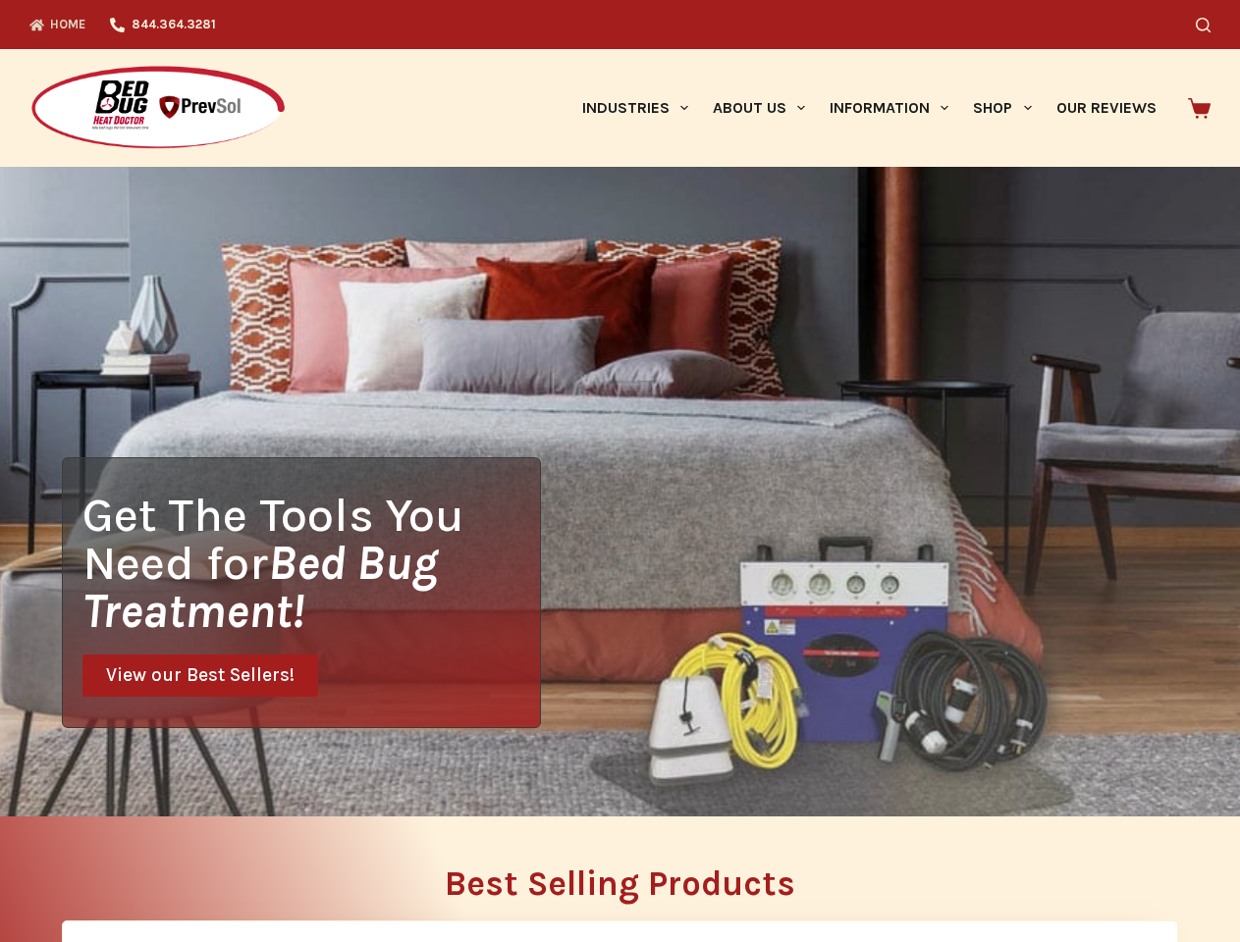 This screenshot has width=1240, height=942. I want to click on a: Shop, so click(1002, 108).